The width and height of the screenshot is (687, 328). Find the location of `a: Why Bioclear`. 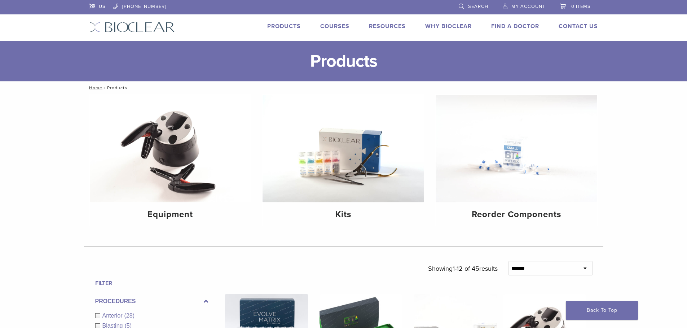

a: Why Bioclear is located at coordinates (448, 26).